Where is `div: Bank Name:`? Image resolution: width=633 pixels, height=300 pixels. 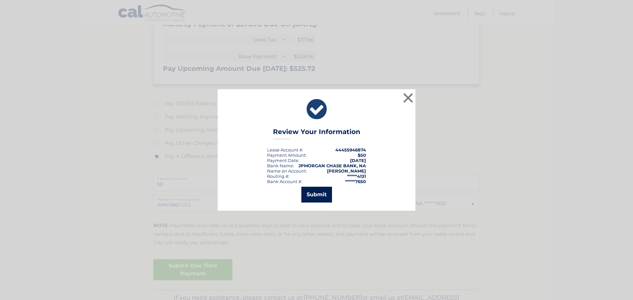 div: Bank Name: is located at coordinates (281, 166).